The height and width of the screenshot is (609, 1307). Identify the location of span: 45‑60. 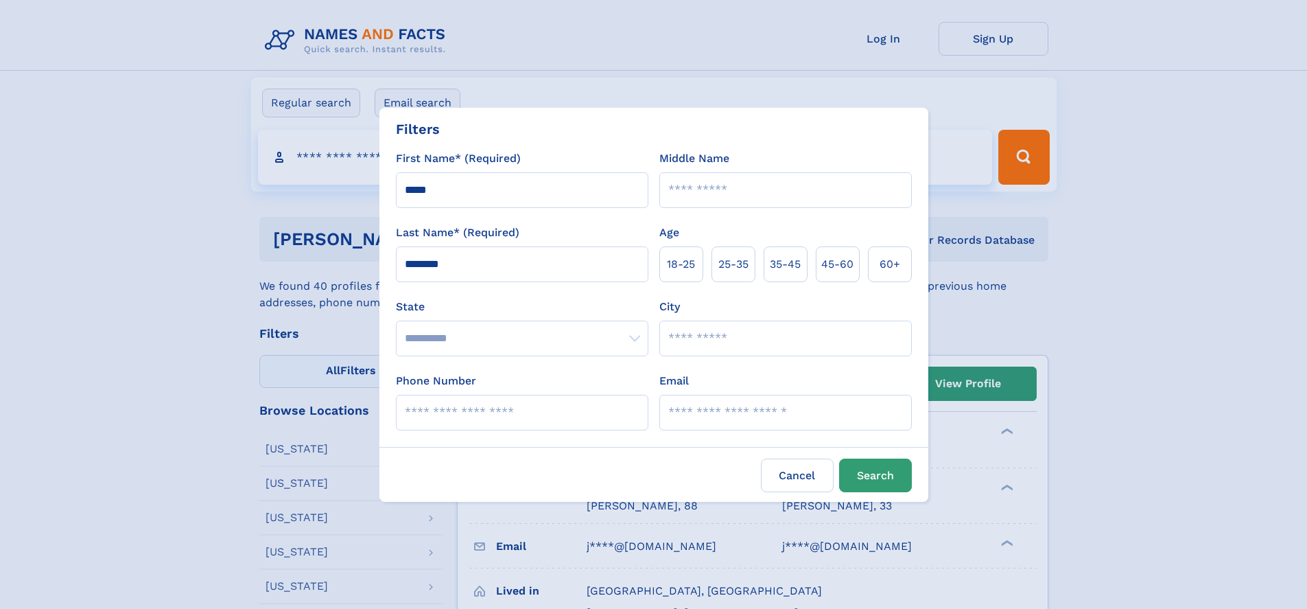
(837, 264).